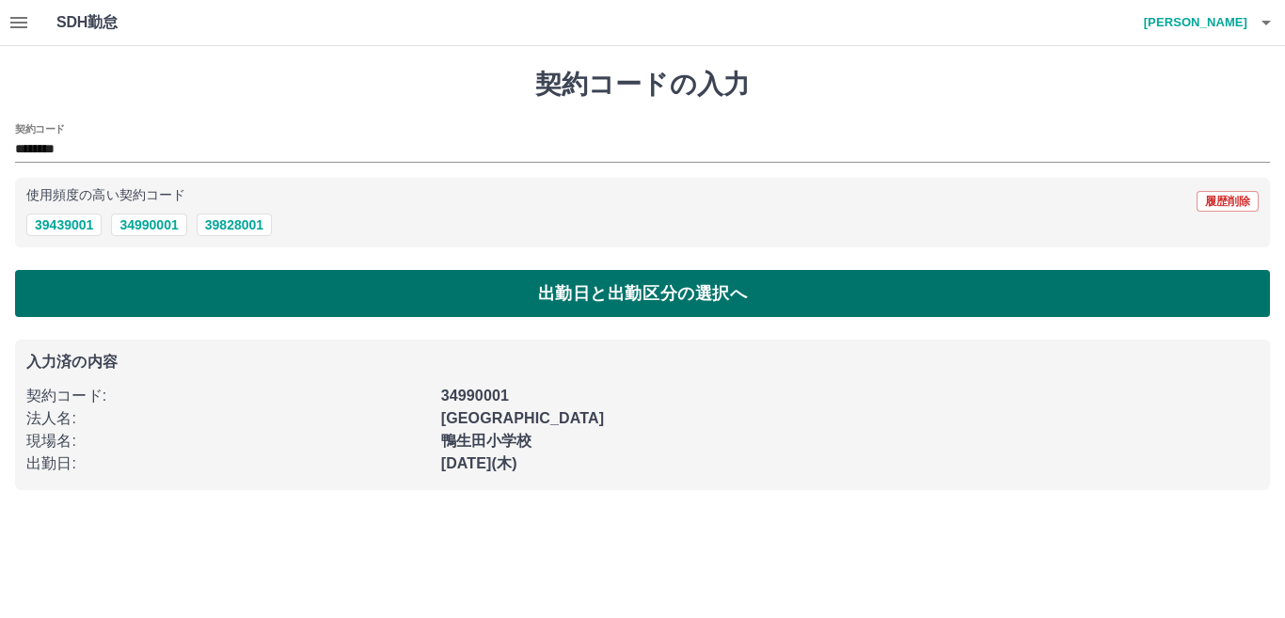 The height and width of the screenshot is (618, 1285). Describe the element at coordinates (643, 294) in the screenshot. I see `button: 出勤日と出勤区分の選択へ` at that location.